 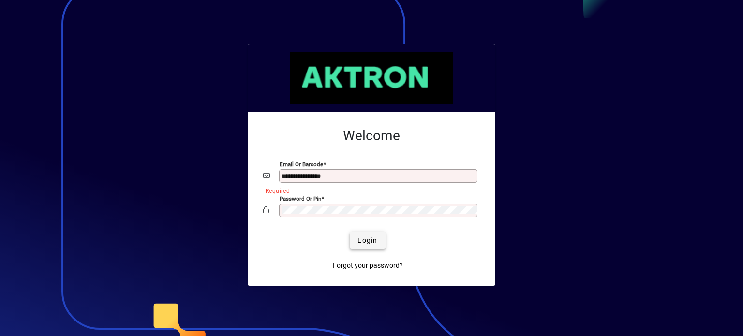 I want to click on button: Login, so click(x=367, y=240).